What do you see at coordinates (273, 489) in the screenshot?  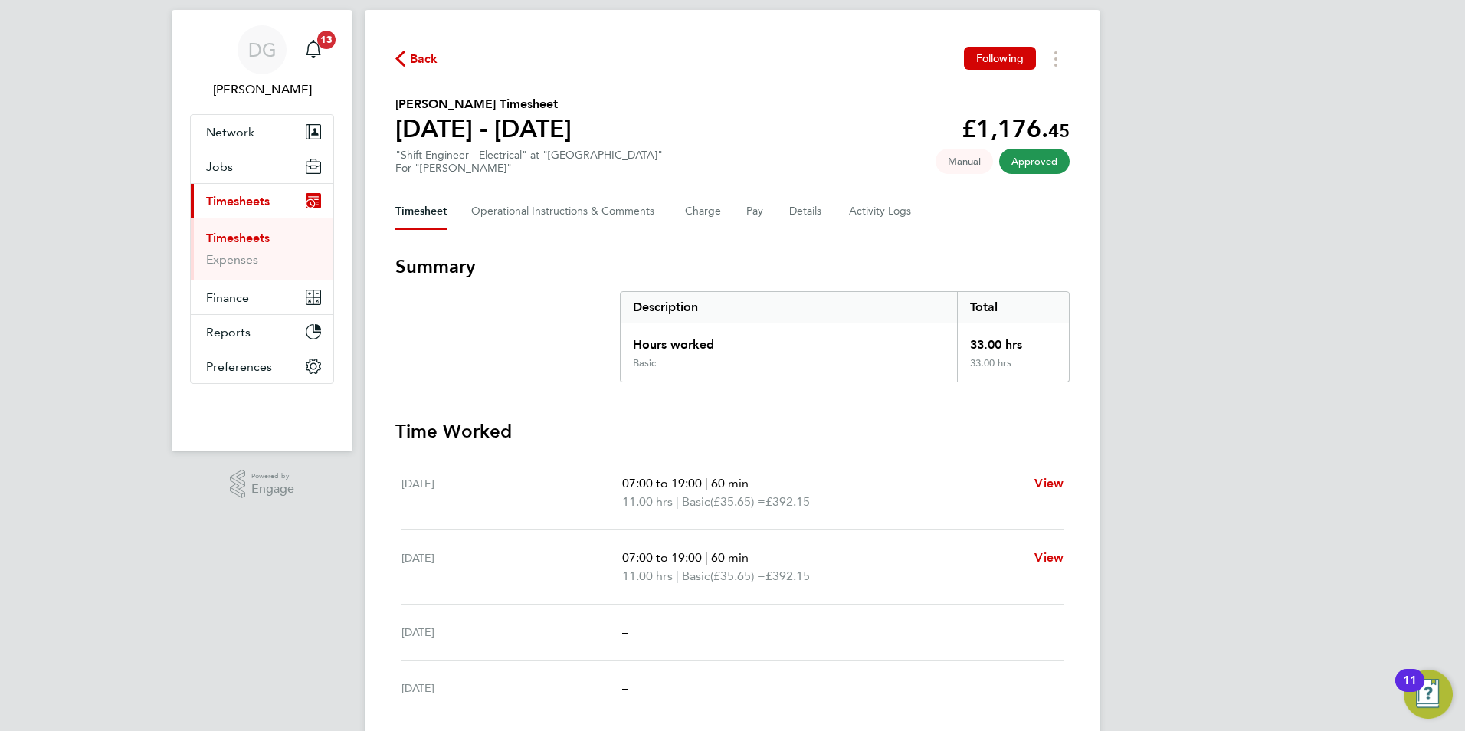 I see `span: Engage` at bounding box center [273, 489].